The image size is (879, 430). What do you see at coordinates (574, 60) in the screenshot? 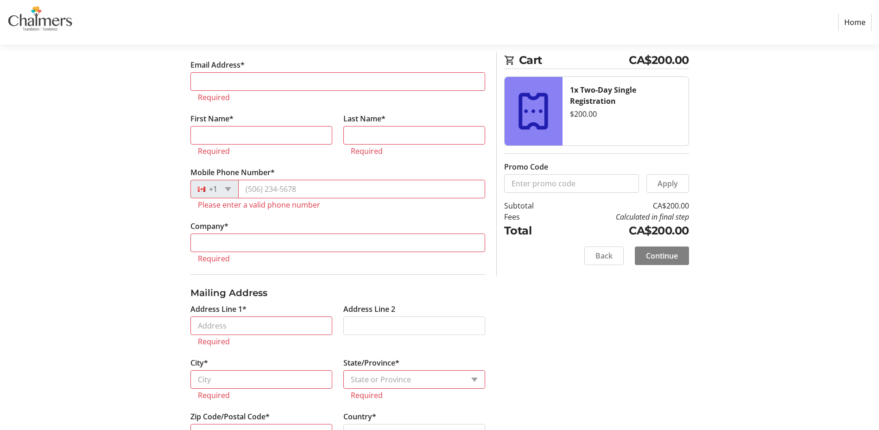
I see `span: Cart` at bounding box center [574, 60].